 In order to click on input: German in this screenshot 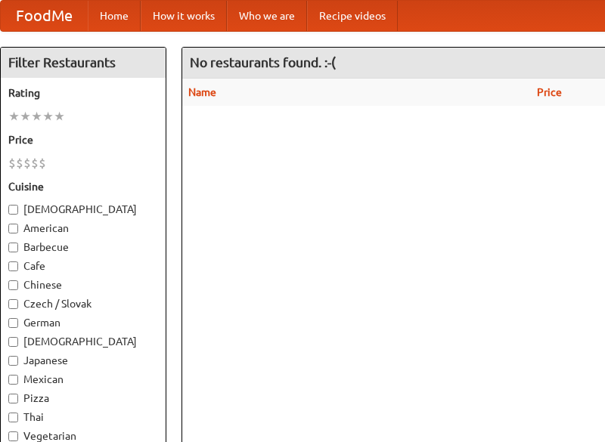, I will do `click(13, 323)`.